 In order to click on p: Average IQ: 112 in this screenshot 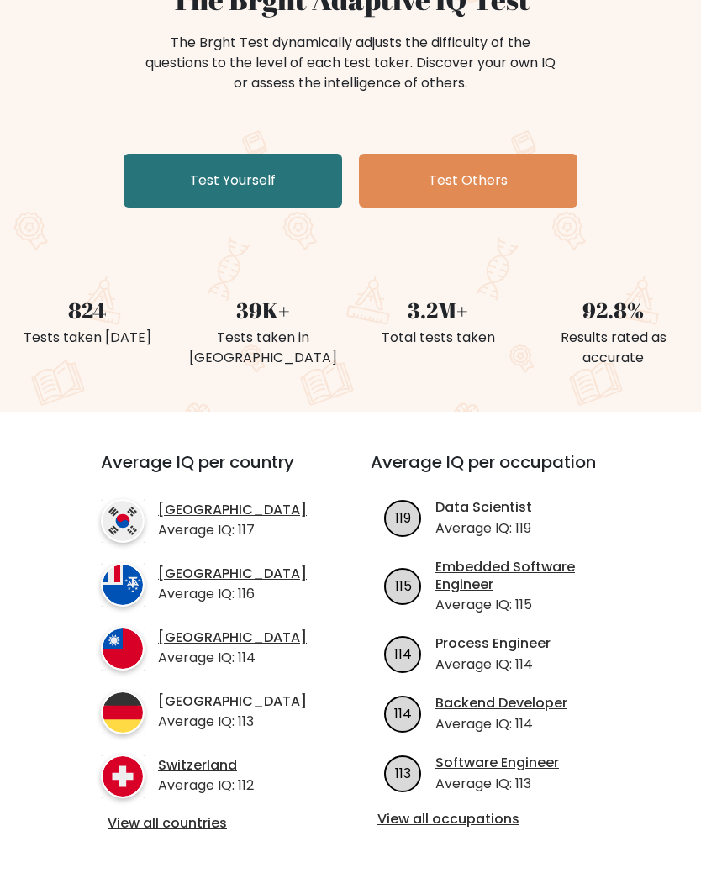, I will do `click(206, 785)`.